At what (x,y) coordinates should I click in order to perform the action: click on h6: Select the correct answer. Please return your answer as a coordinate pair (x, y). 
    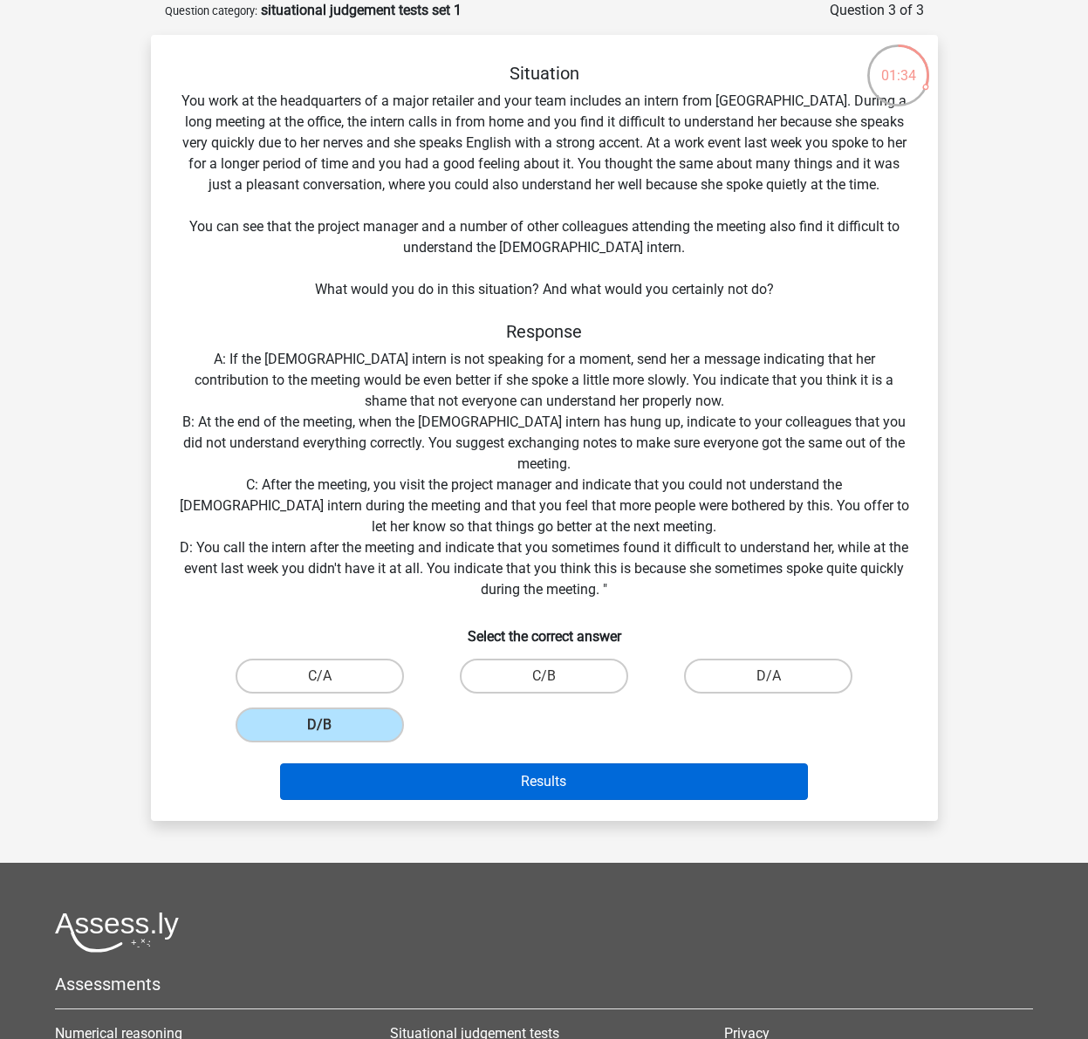
    Looking at the image, I should click on (544, 629).